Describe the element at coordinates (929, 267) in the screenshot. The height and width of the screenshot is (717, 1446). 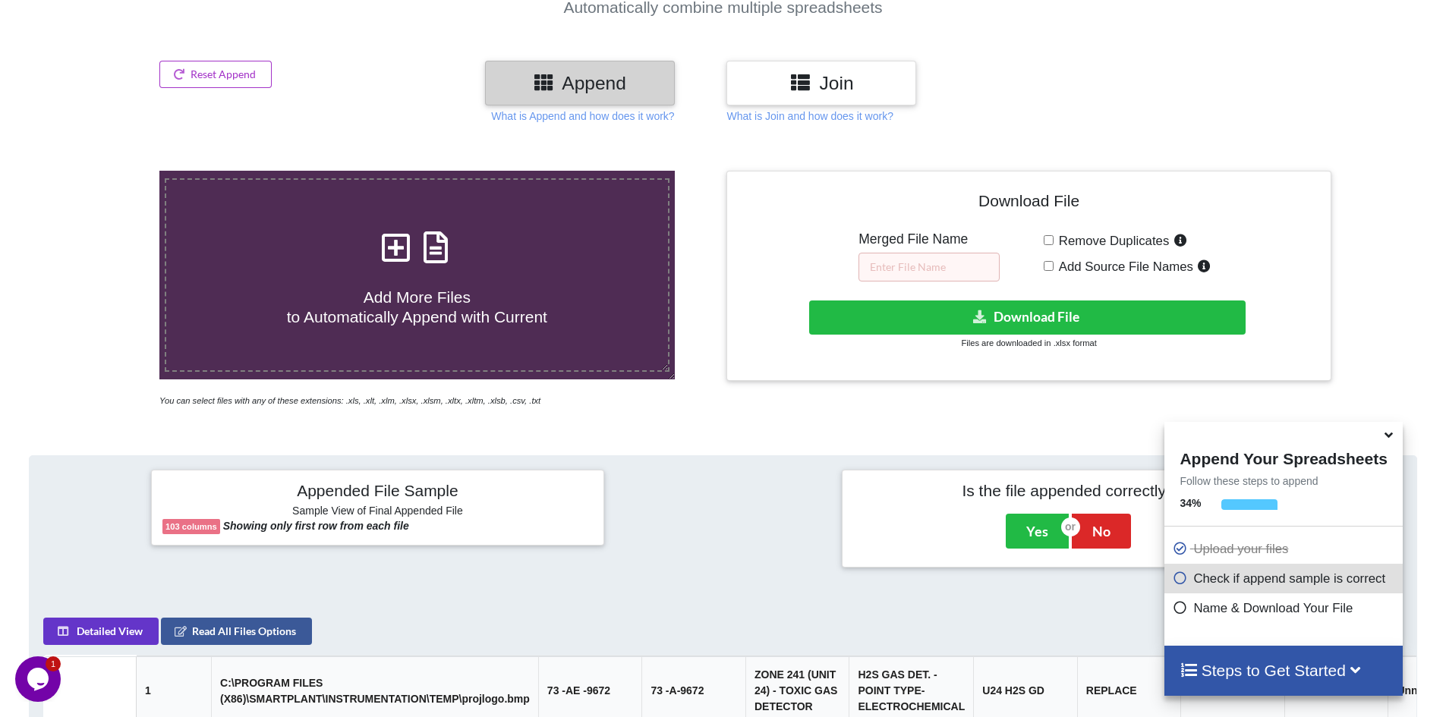
I see `input: Enter File Name` at that location.